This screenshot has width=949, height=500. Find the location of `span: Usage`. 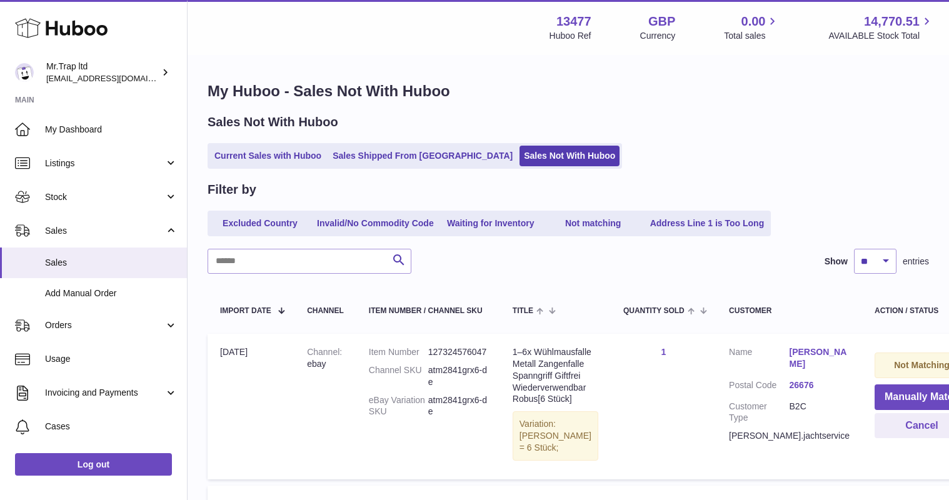

span: Usage is located at coordinates (111, 359).